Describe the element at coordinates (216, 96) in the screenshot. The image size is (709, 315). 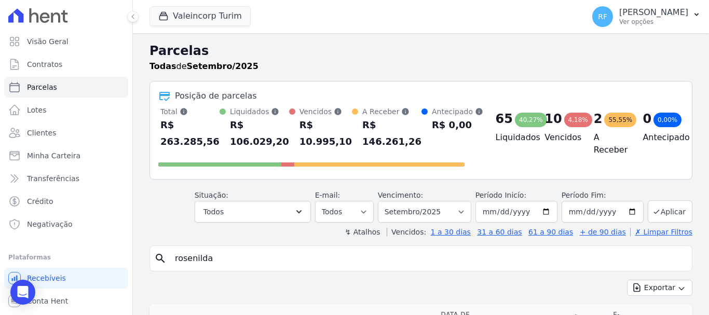
I see `div: Posição de parcelas` at that location.